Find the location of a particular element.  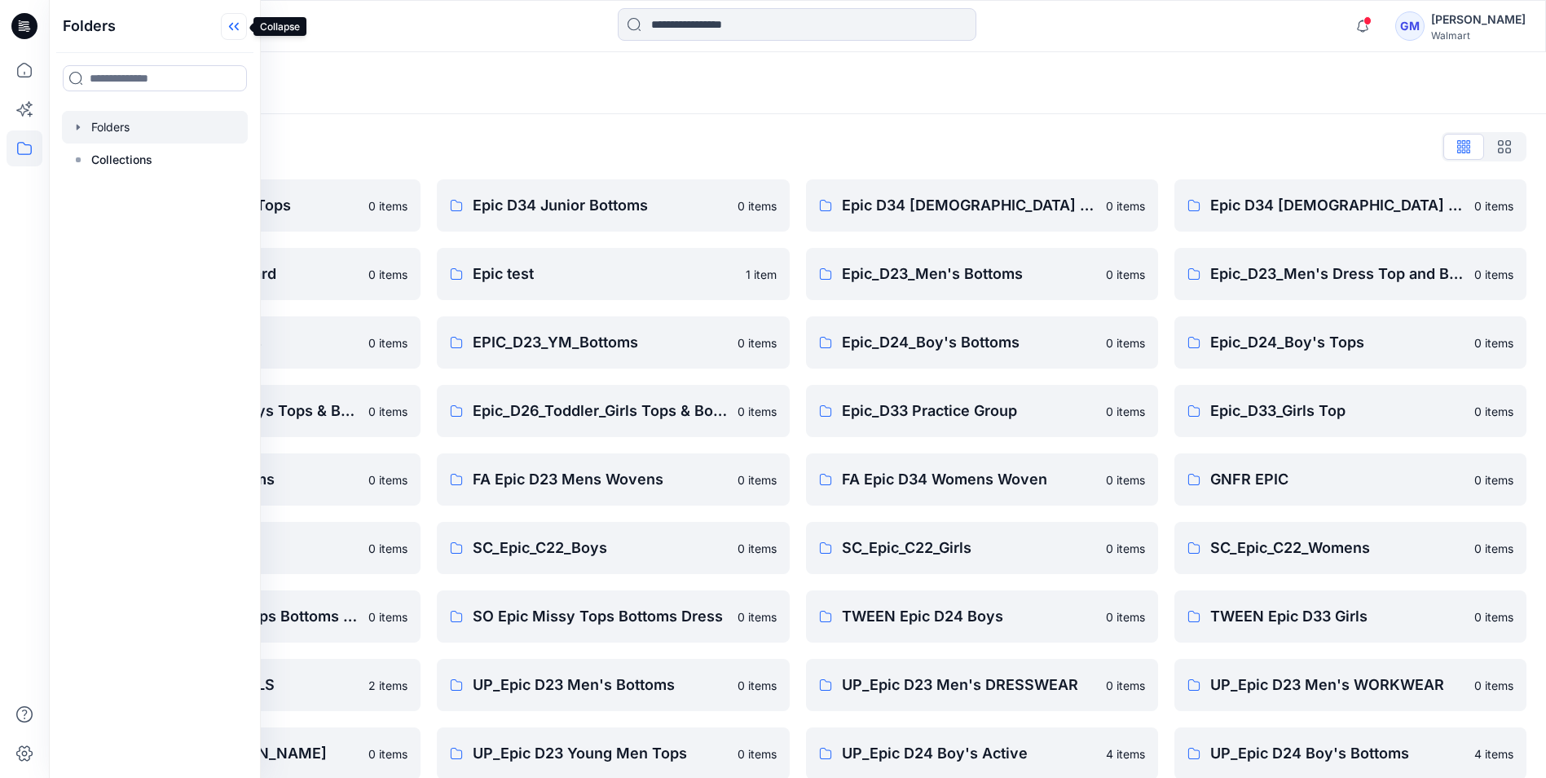

a: Epic_D23_Men's Bottoms0 items is located at coordinates (982, 274).